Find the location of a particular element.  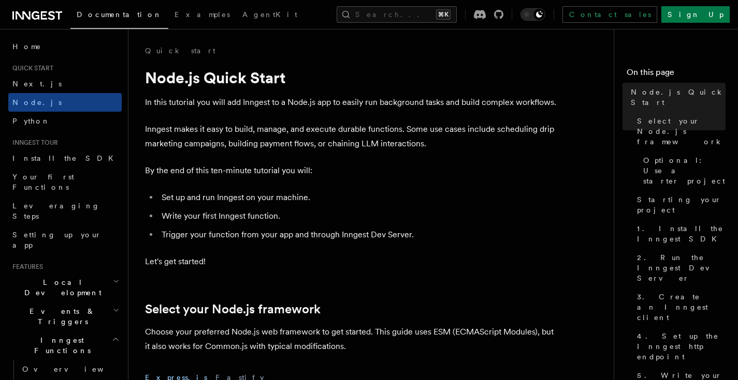

span: Leveraging Steps is located at coordinates (56, 211).